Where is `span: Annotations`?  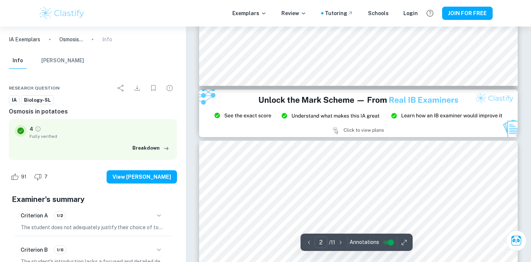 span: Annotations is located at coordinates (364, 242).